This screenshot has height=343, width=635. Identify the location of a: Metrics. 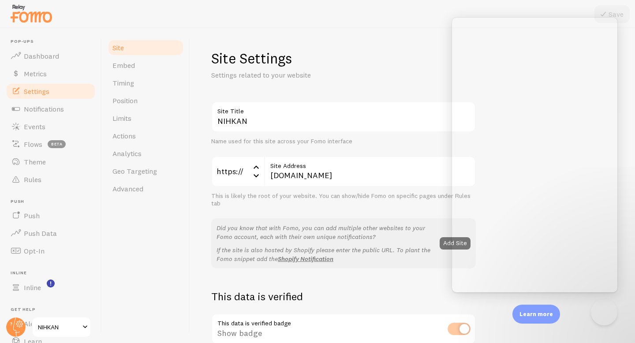
(51, 74).